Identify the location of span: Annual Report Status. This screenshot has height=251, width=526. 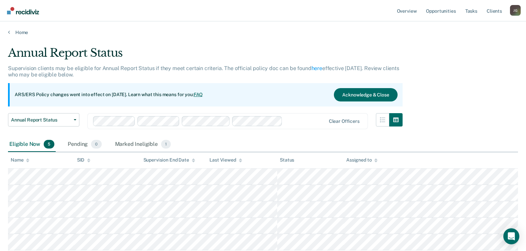
(41, 120).